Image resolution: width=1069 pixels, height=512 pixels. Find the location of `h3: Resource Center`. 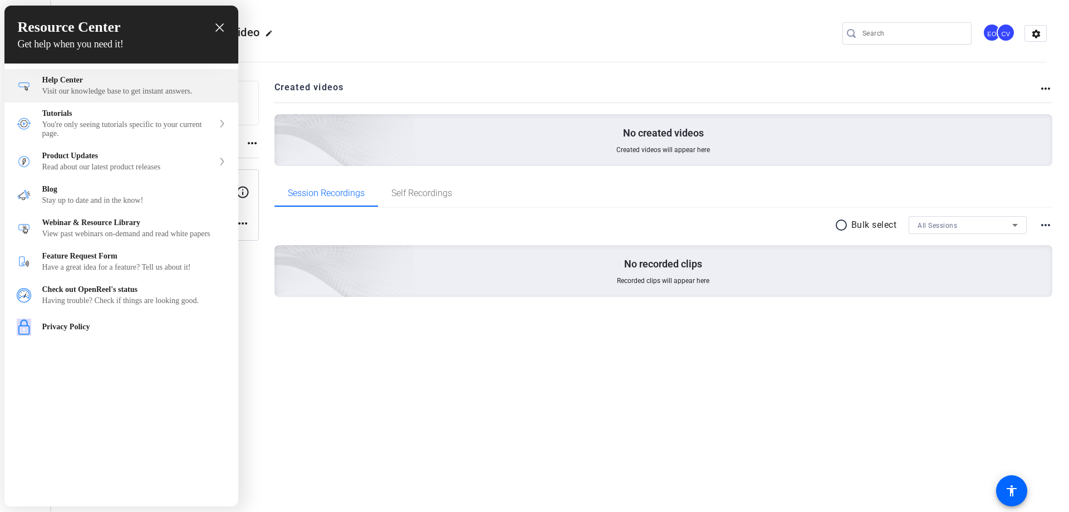

h3: Resource Center is located at coordinates (121, 27).